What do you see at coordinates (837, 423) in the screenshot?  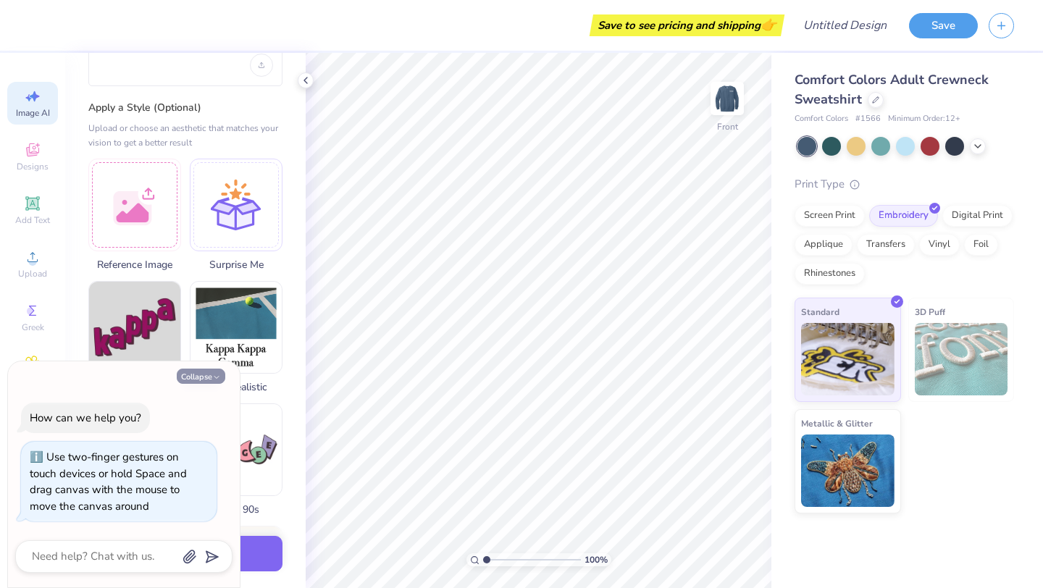 I see `span: Metallic & Glitter` at bounding box center [837, 423].